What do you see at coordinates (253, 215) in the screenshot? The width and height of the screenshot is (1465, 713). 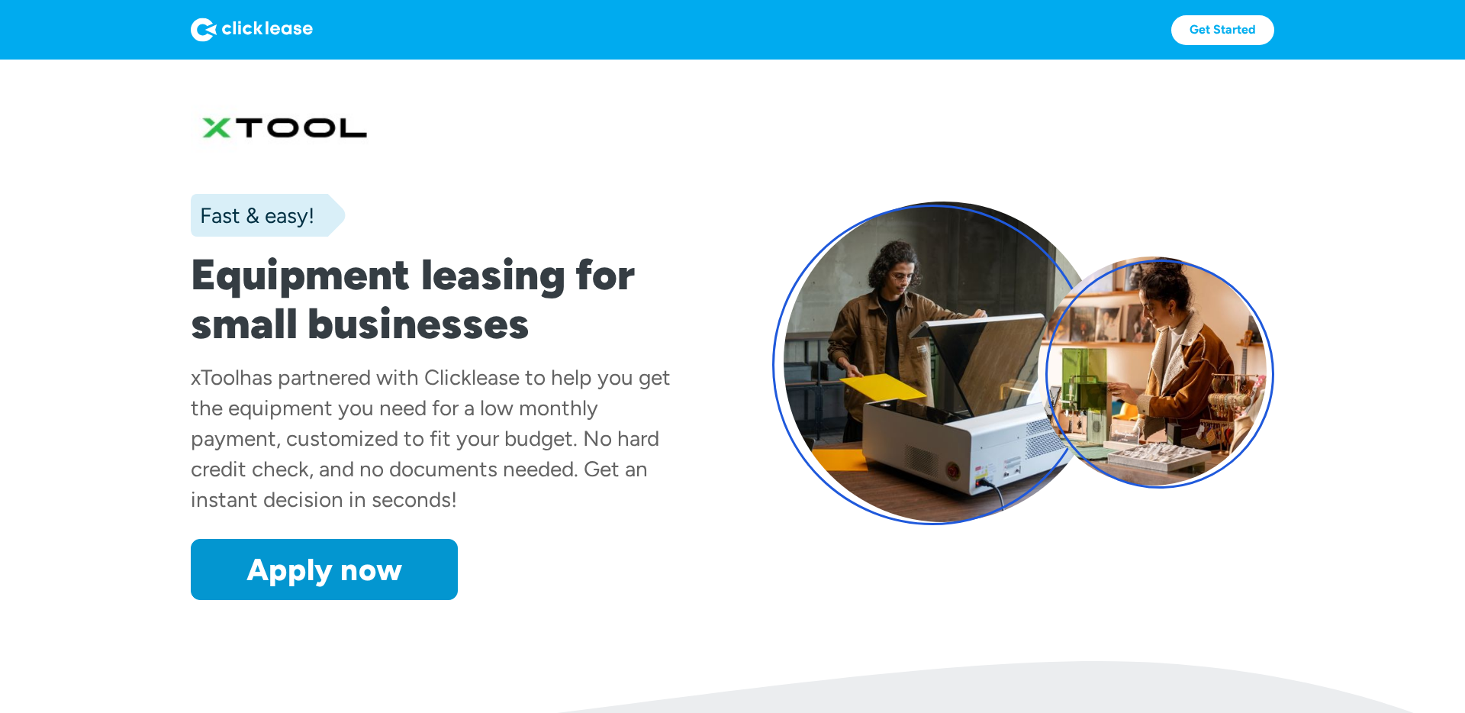 I see `div: Fast & easy!` at bounding box center [253, 215].